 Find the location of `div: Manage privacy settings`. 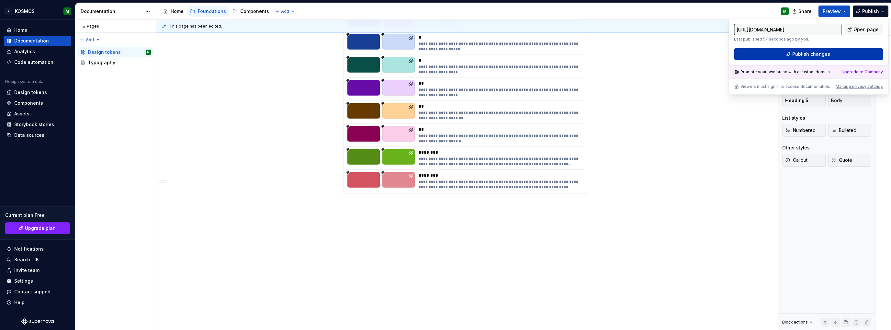

div: Manage privacy settings is located at coordinates (859, 86).